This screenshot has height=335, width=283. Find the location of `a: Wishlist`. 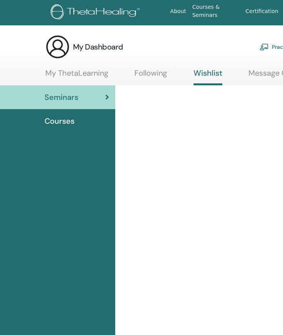

a: Wishlist is located at coordinates (208, 77).